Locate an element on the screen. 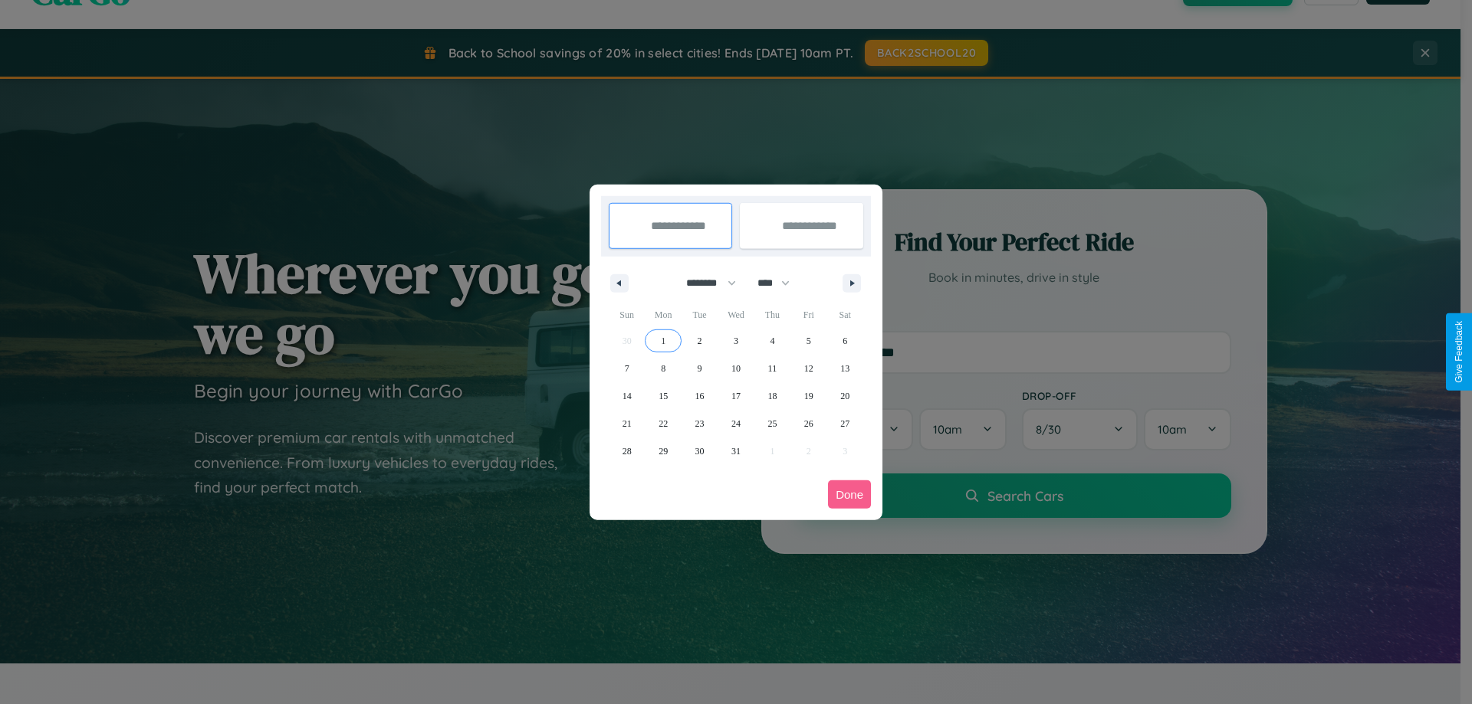 This screenshot has height=704, width=1472. button: 7 is located at coordinates (626, 369).